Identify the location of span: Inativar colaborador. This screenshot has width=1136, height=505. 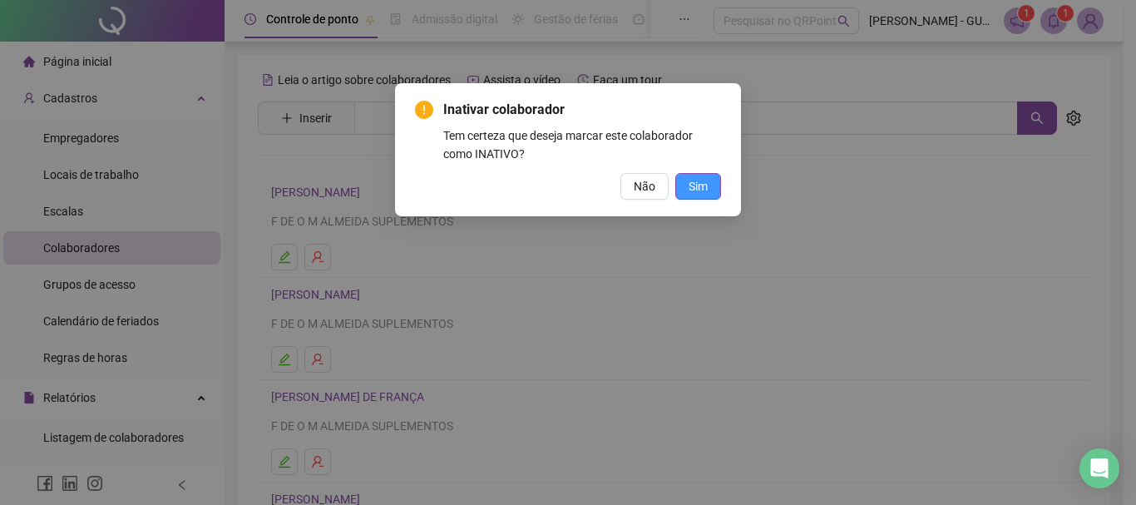
(504, 109).